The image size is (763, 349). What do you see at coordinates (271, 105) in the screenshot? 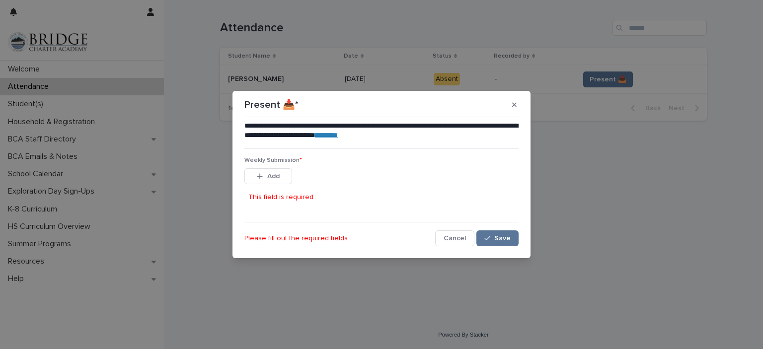
I see `p: Present 📥*` at bounding box center [271, 105].